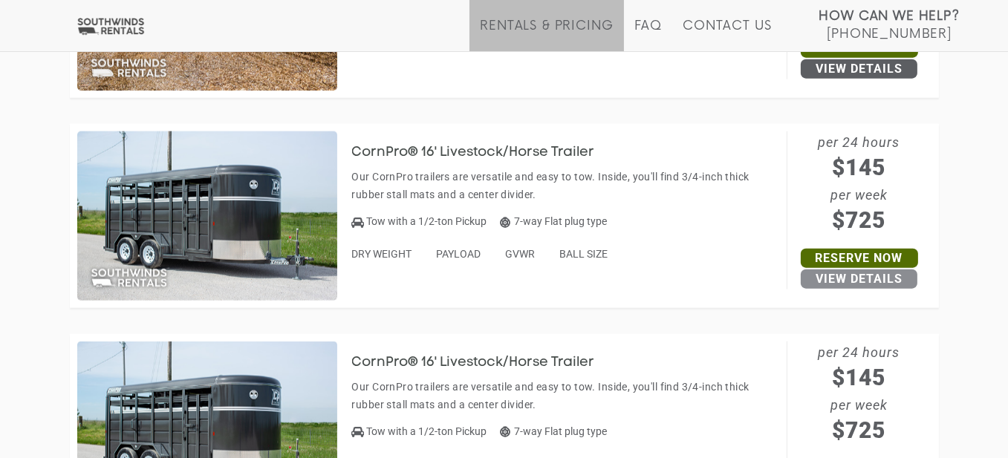 The image size is (1008, 458). I want to click on span: PAYLOAD, so click(459, 254).